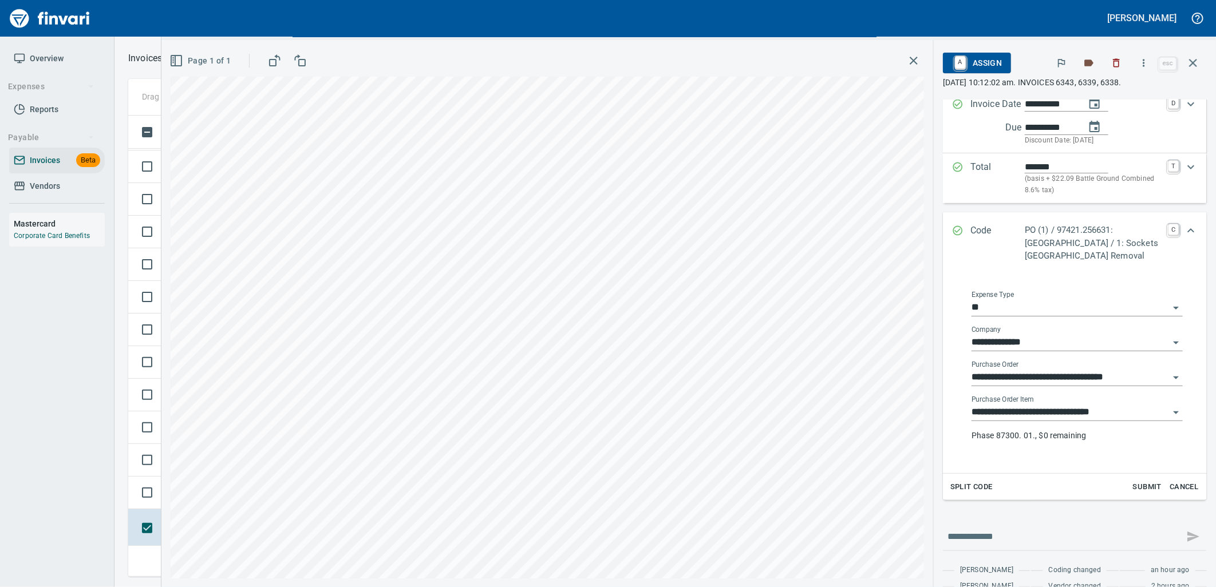 The height and width of the screenshot is (587, 1216). I want to click on p: (basis + $22.09 Battle Ground Combined 8.6% tax), so click(1093, 185).